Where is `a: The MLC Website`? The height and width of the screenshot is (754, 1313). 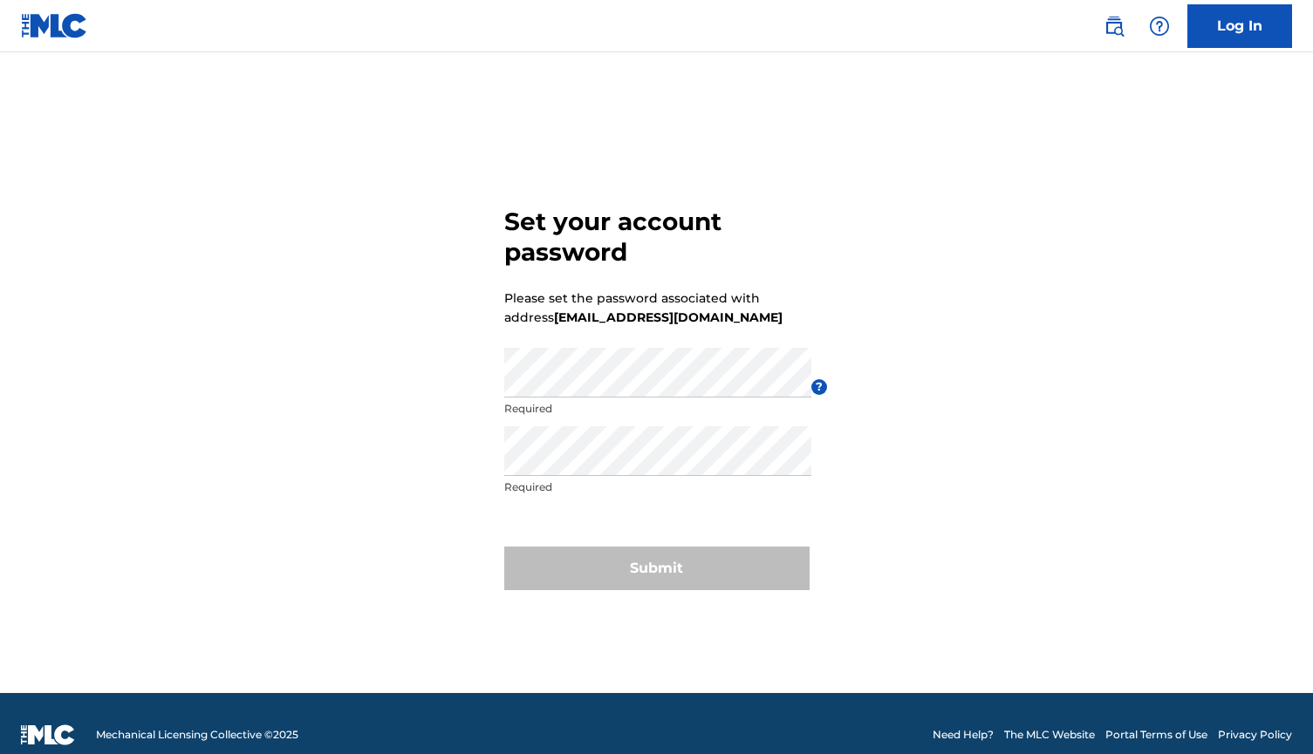 a: The MLC Website is located at coordinates (1049, 735).